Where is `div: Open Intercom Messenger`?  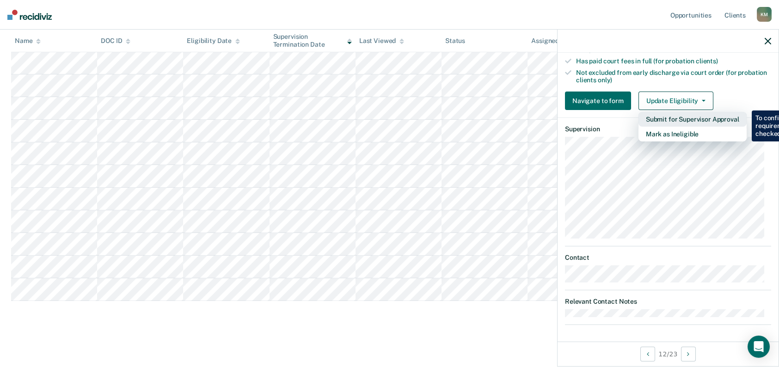
div: Open Intercom Messenger is located at coordinates (759, 347).